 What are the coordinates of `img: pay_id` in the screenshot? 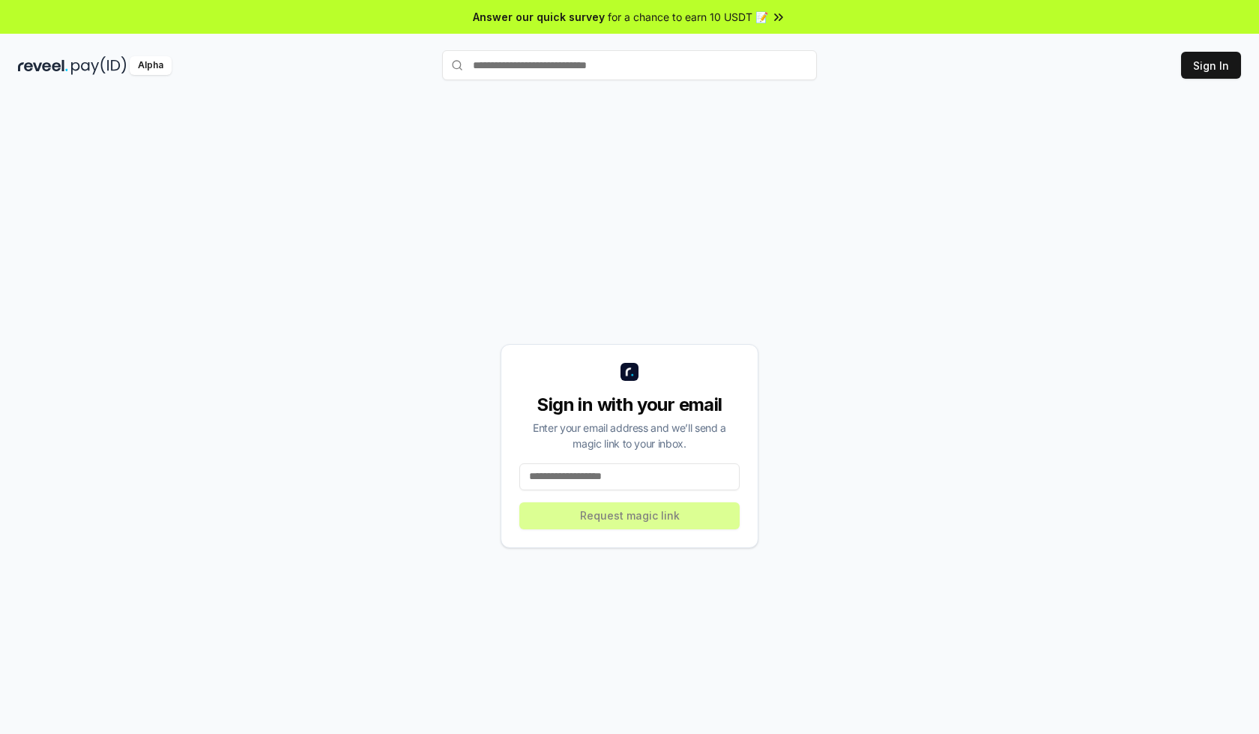 It's located at (99, 65).